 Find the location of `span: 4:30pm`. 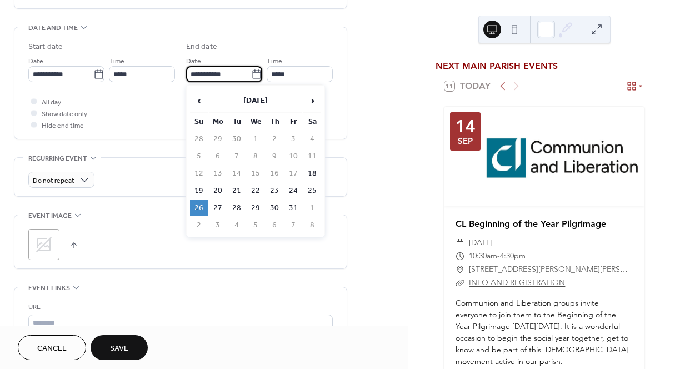

span: 4:30pm is located at coordinates (513, 256).